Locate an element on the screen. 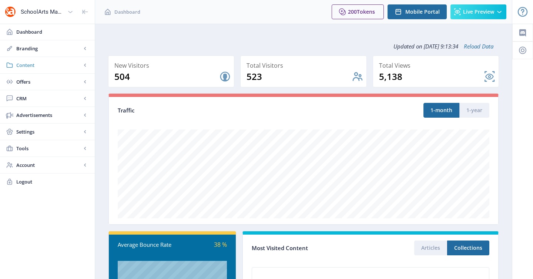 The width and height of the screenshot is (533, 279). button: Articles is located at coordinates (430, 248).